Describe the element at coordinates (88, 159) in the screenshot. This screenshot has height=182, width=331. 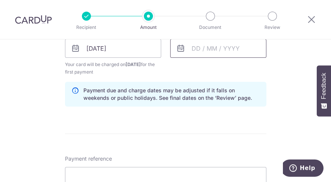
I see `span: Payment reference` at that location.